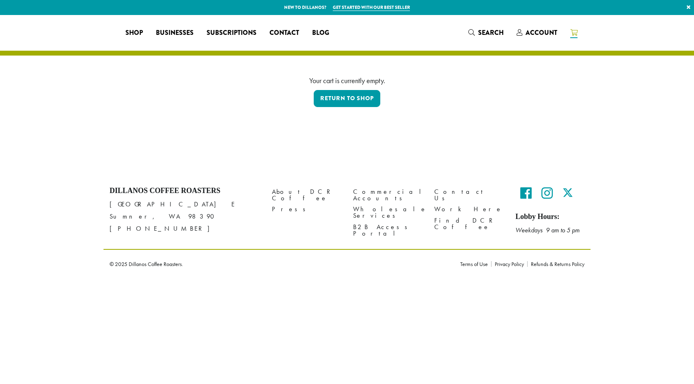 The image size is (694, 384). Describe the element at coordinates (509, 264) in the screenshot. I see `a: Privacy Policy` at that location.